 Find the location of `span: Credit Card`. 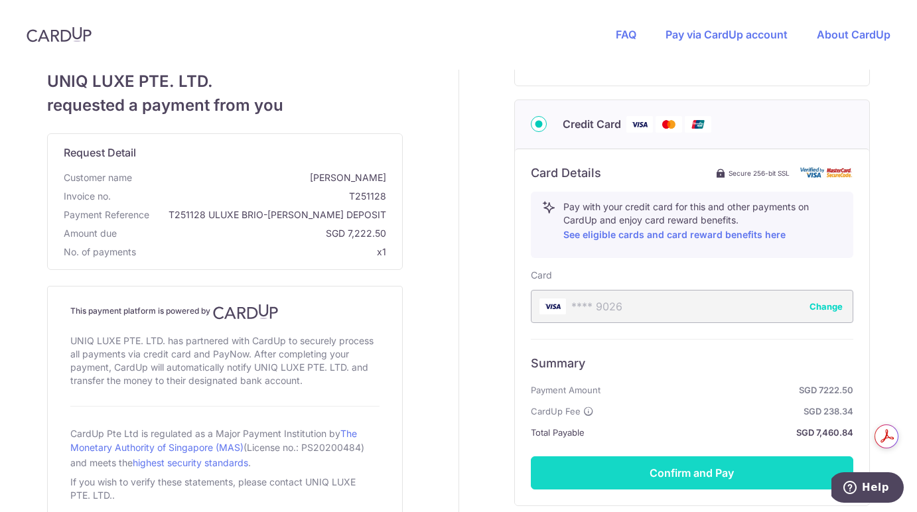

span: Credit Card is located at coordinates (592, 124).